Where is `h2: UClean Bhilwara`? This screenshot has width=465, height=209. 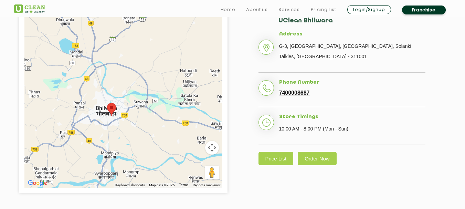 h2: UClean Bhilwara is located at coordinates (352, 24).